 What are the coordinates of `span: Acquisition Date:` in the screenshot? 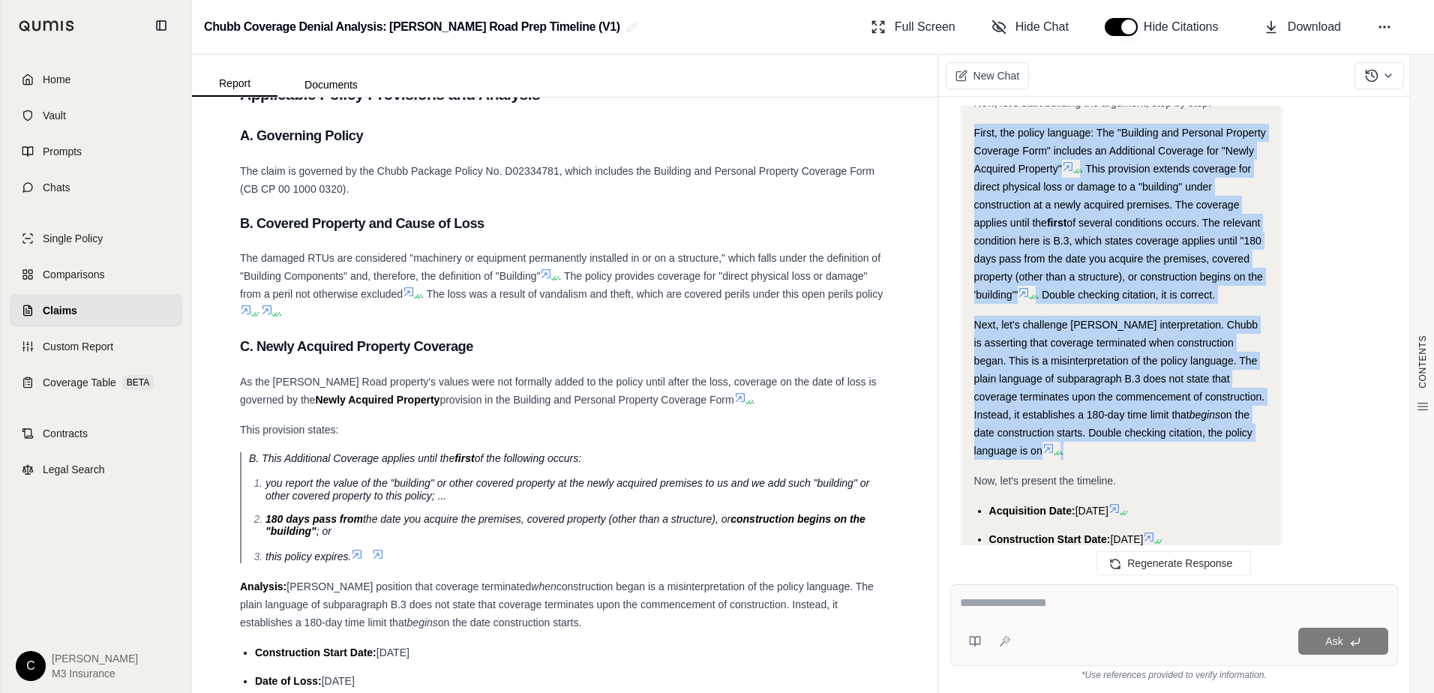 It's located at (1032, 511).